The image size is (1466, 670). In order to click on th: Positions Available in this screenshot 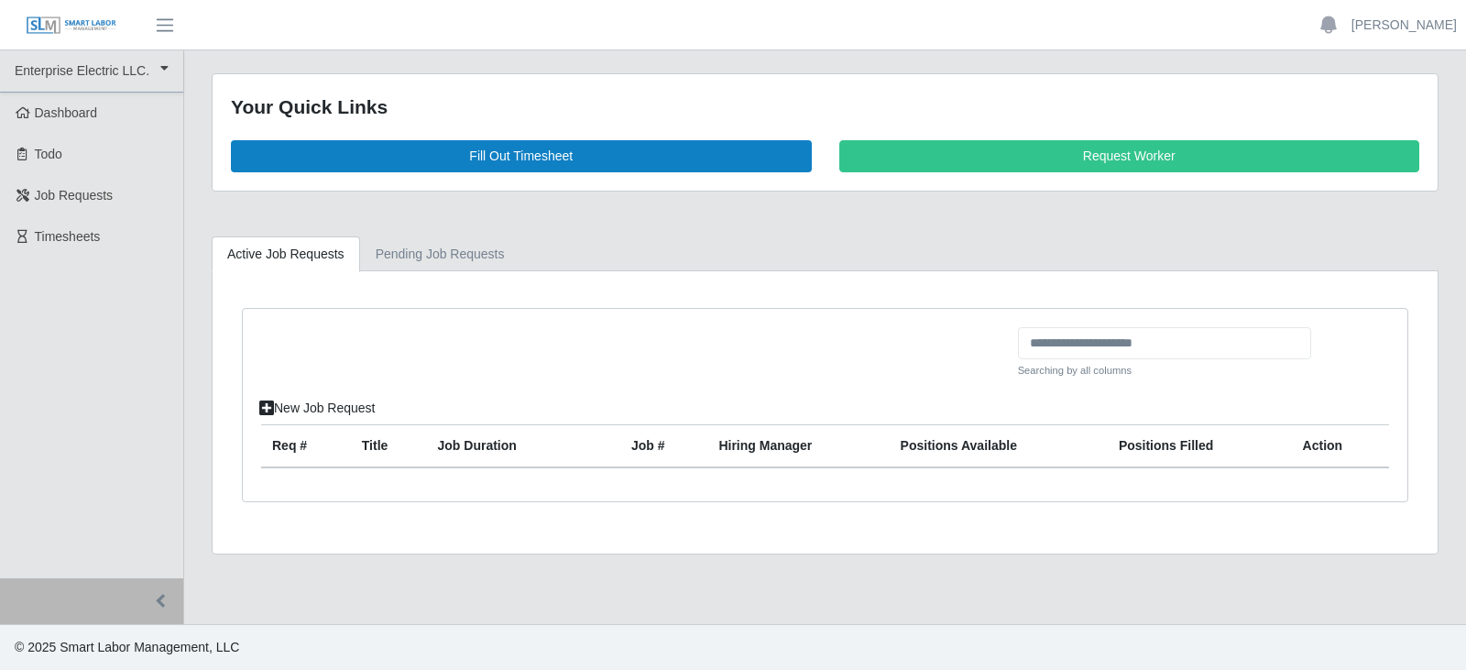, I will do `click(998, 446)`.